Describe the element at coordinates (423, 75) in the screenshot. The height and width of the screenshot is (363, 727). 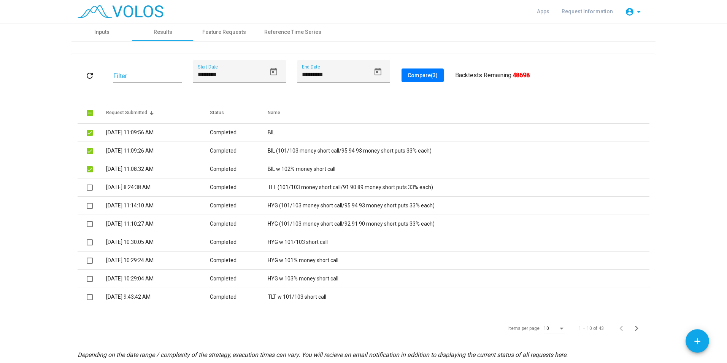
I see `button: Compare(3)` at that location.